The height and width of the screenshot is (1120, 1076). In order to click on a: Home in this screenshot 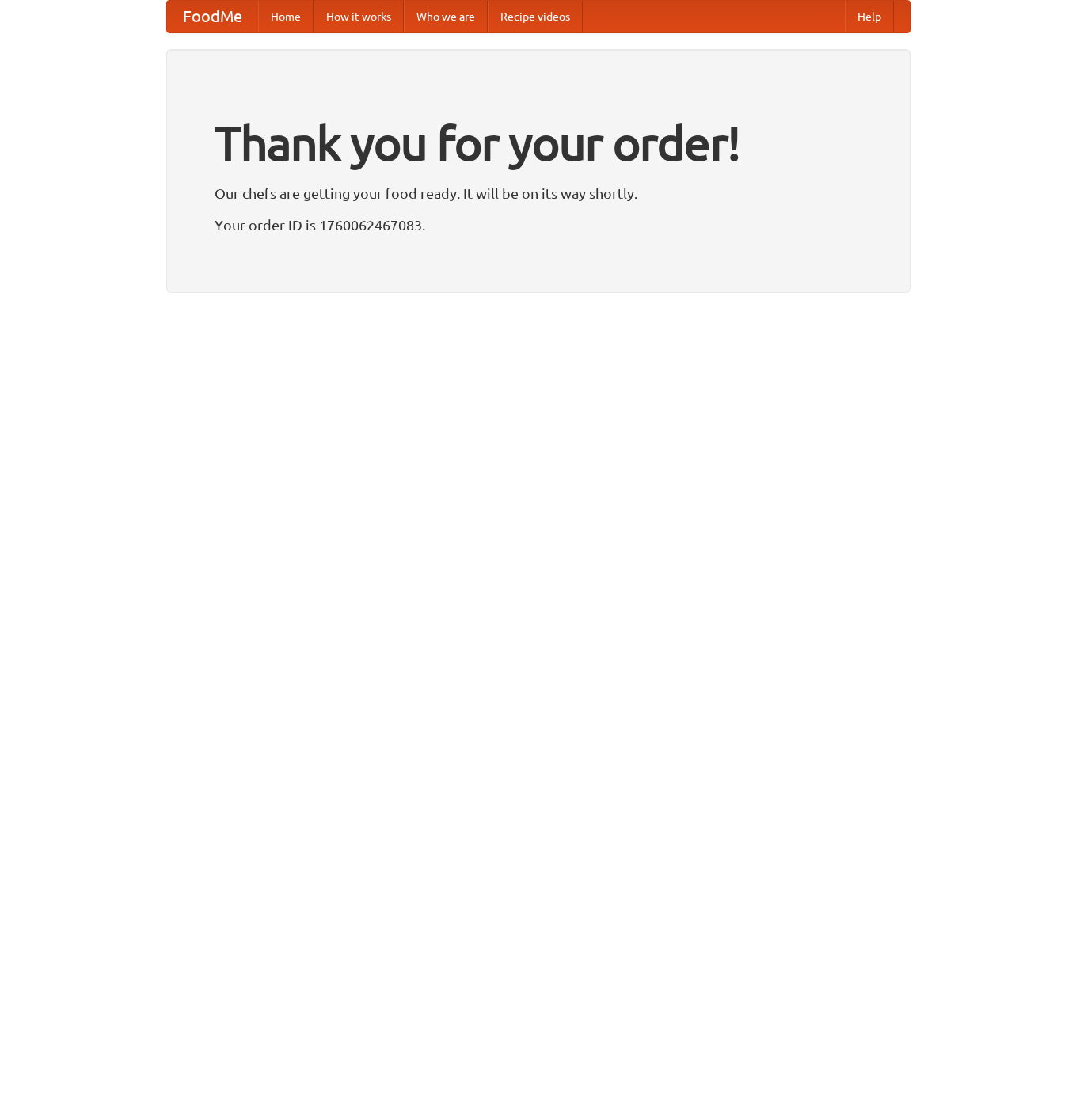, I will do `click(286, 17)`.